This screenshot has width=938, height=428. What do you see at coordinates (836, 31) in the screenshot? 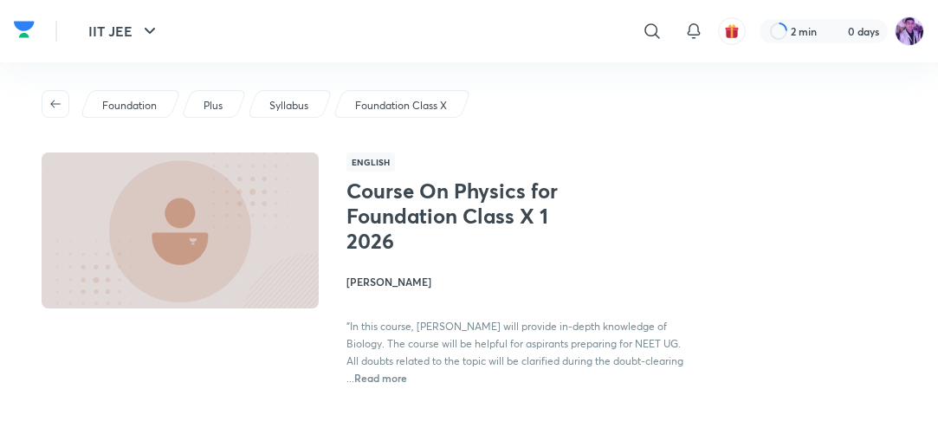
I see `img: streak` at bounding box center [836, 31].